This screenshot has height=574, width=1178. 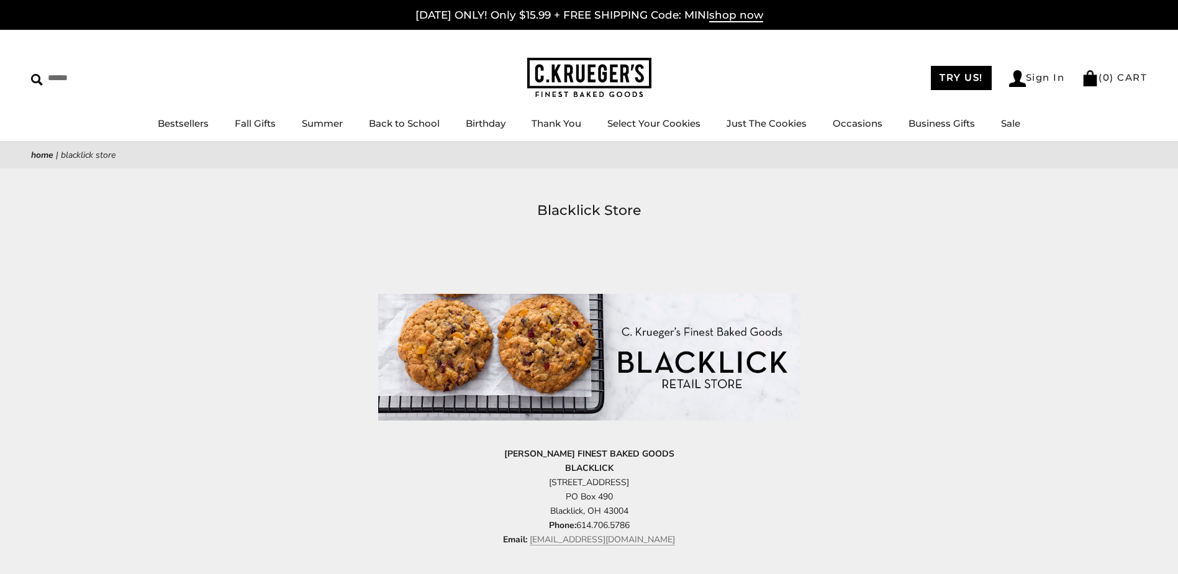 I want to click on img: Account, so click(x=1017, y=78).